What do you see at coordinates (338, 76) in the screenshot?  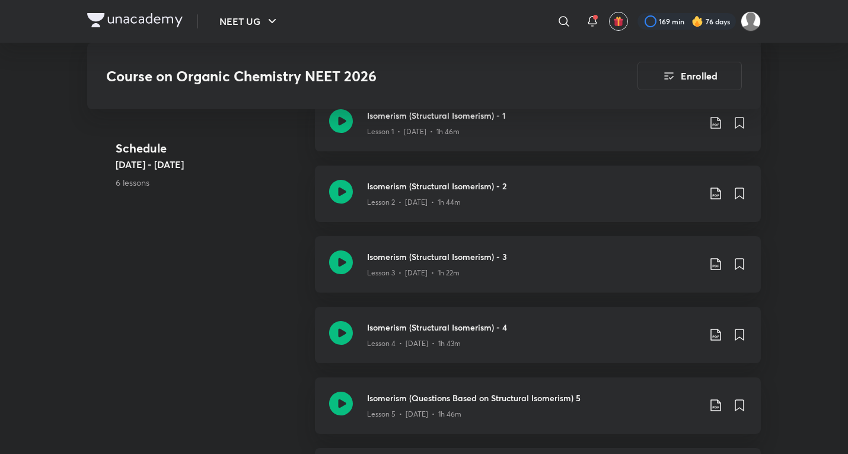 I see `h3: Course on Organic Chemistry NEET 2026` at bounding box center [338, 76].